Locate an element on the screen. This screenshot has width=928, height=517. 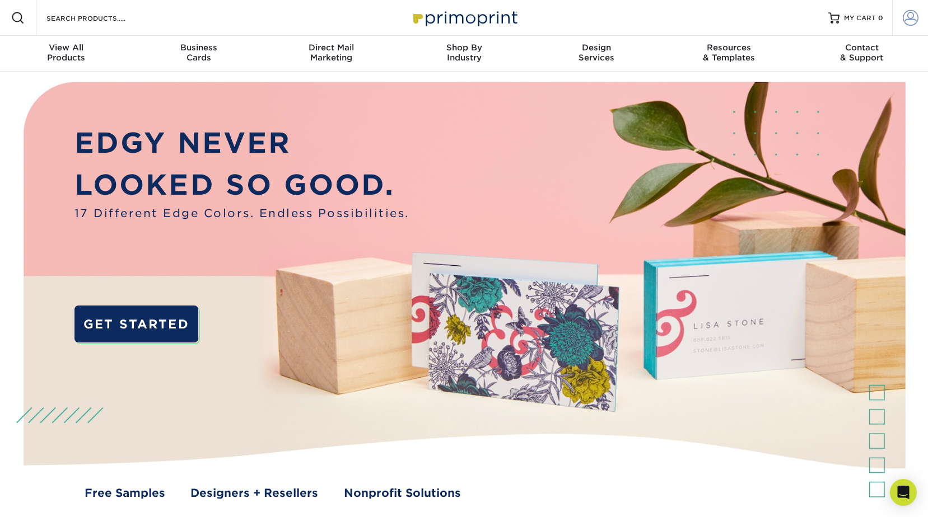
a: Direct MailMarketing is located at coordinates (331, 54).